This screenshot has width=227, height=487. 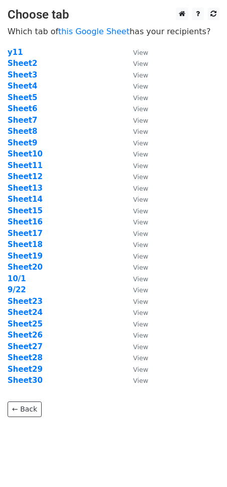 What do you see at coordinates (25, 234) in the screenshot?
I see `a: Sheet17` at bounding box center [25, 234].